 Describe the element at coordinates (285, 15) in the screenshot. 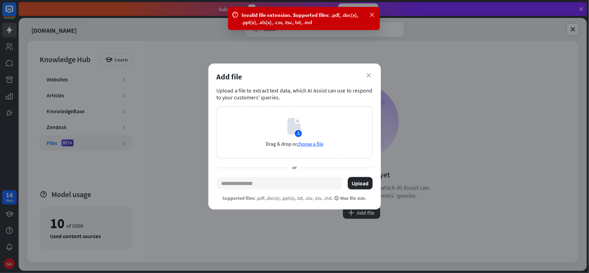

I see `b: Invalid file extension. Supported files` at that location.